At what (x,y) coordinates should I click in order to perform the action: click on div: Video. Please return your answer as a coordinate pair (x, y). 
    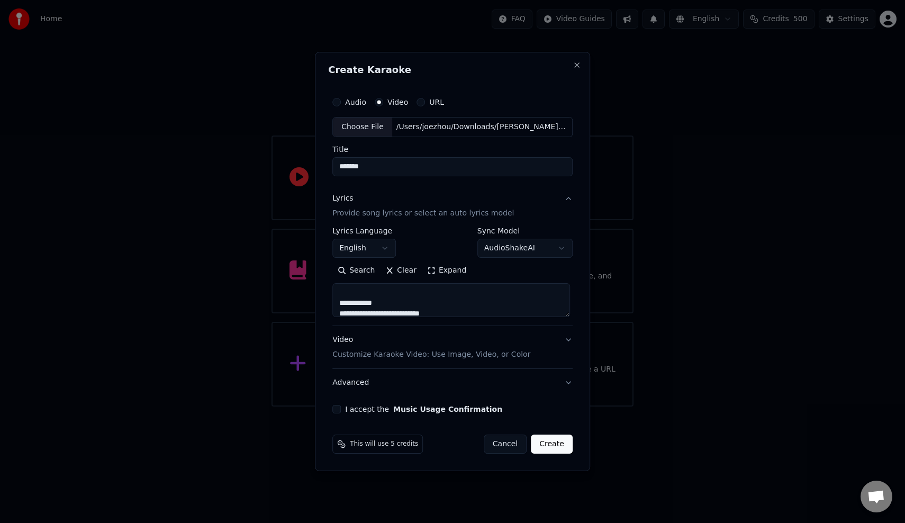
    Looking at the image, I should click on (431, 347).